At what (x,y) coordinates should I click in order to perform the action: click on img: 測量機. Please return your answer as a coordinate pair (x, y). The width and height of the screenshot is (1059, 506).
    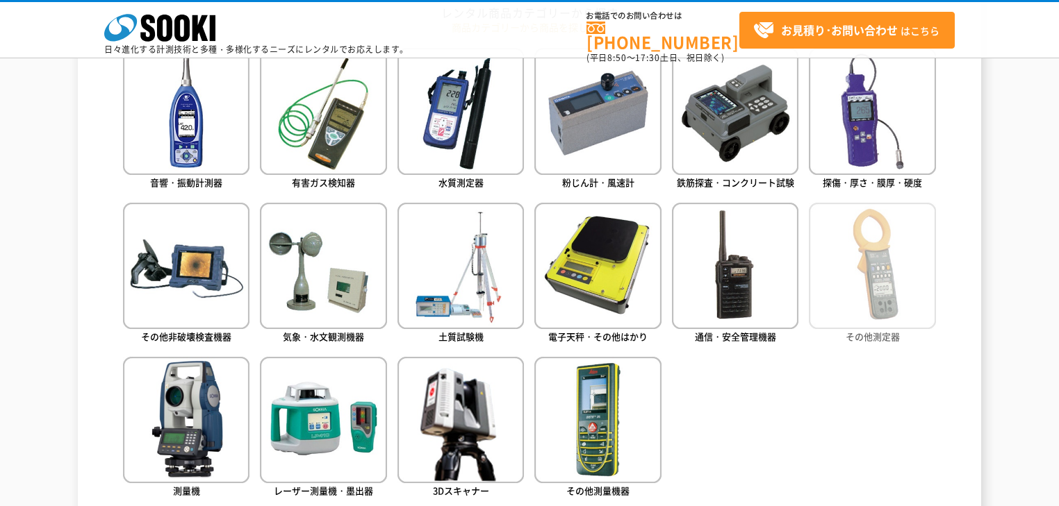
    Looking at the image, I should click on (186, 420).